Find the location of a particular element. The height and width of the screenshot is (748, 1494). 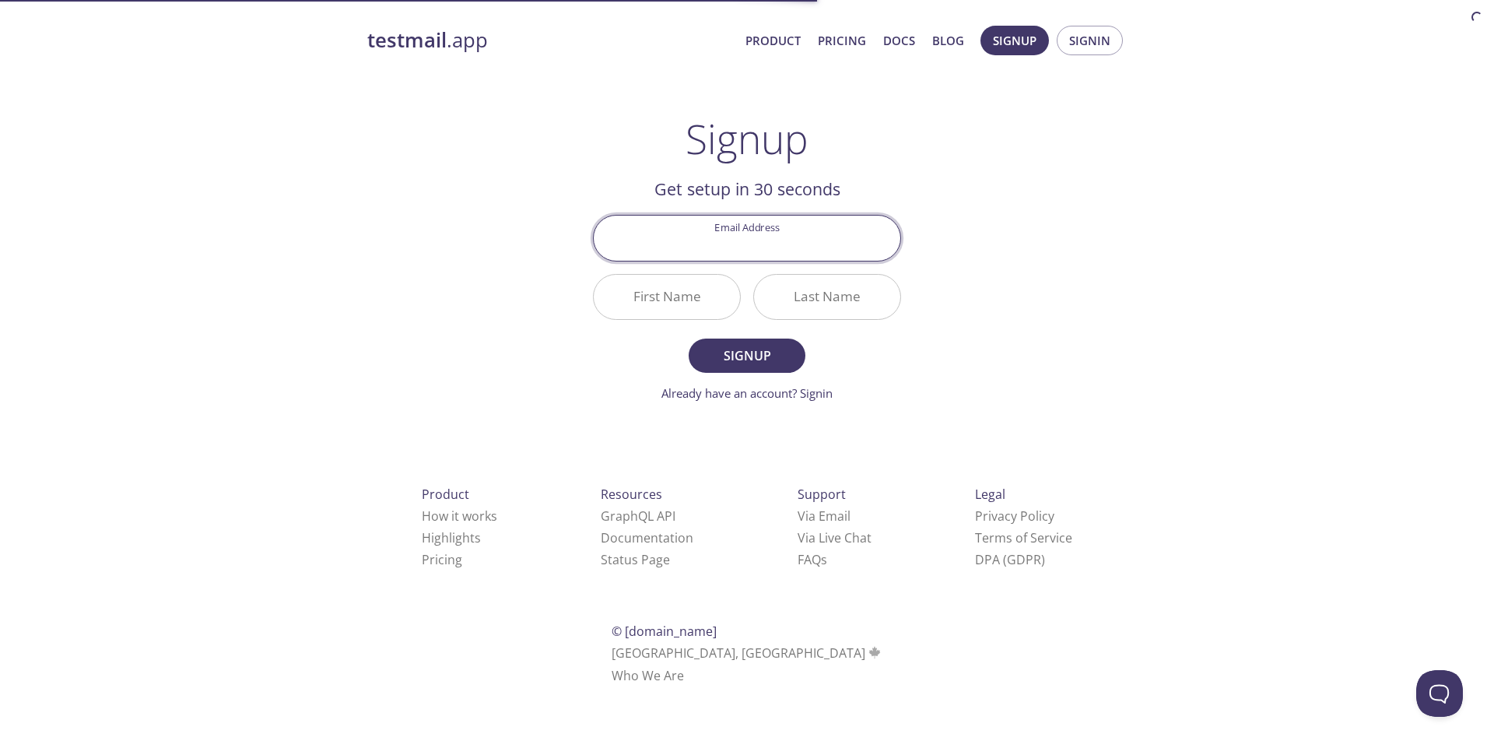

h2: Get setup in 30 seconds is located at coordinates (747, 189).